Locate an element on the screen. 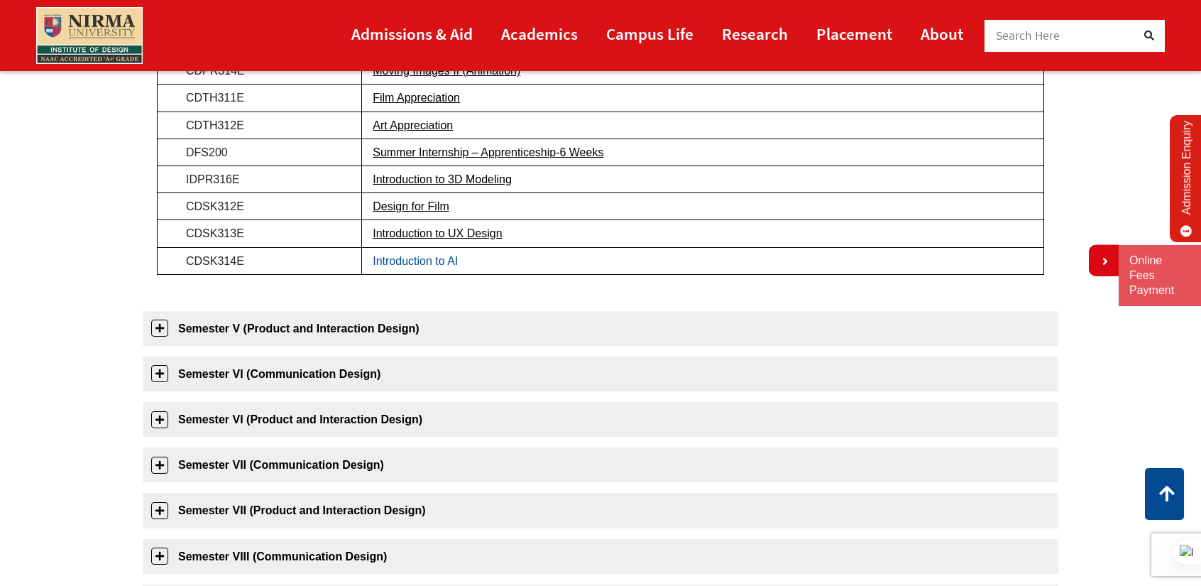 The height and width of the screenshot is (586, 1201). a: Summer Internship – Apprenticeship-6 Weeks is located at coordinates (488, 152).